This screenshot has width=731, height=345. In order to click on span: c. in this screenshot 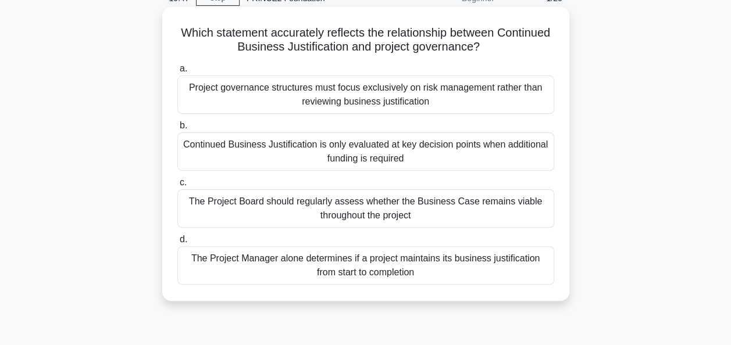, I will do `click(183, 182)`.